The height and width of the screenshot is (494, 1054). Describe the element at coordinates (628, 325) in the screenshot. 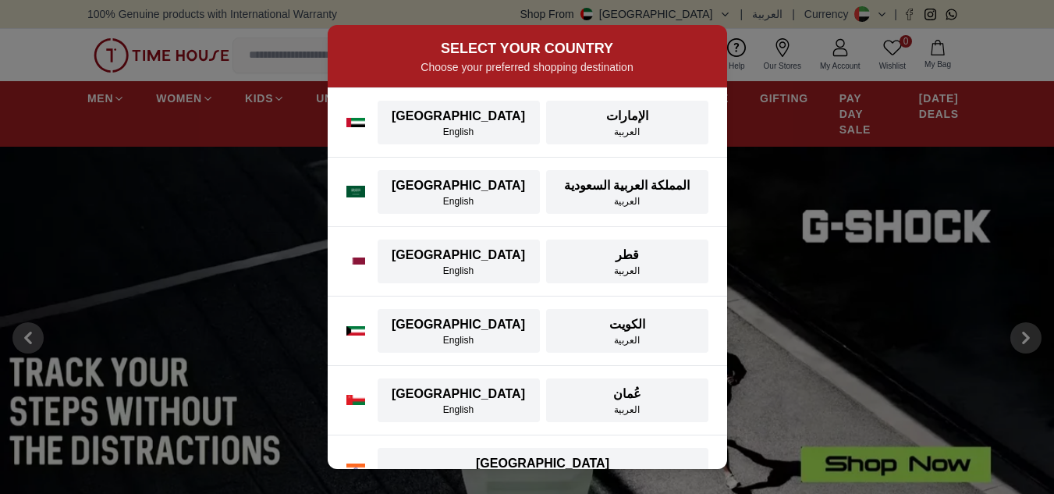

I see `div: الكويت` at that location.